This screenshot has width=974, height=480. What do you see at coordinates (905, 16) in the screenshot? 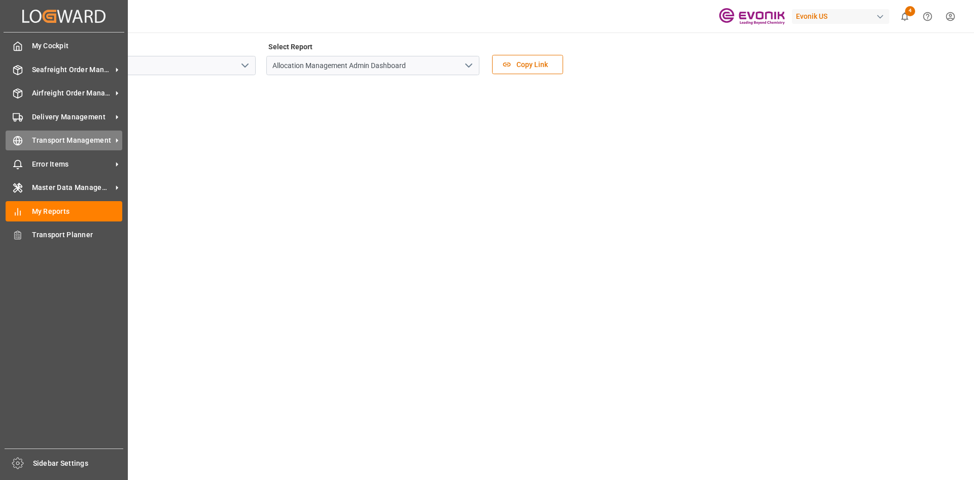
I see `button: show 4 new notifications` at bounding box center [905, 16].